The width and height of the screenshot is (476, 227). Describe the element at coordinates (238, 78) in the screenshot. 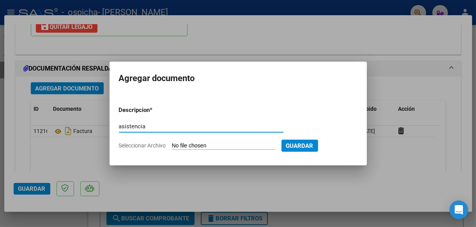

I see `h2: Agregar documento` at that location.